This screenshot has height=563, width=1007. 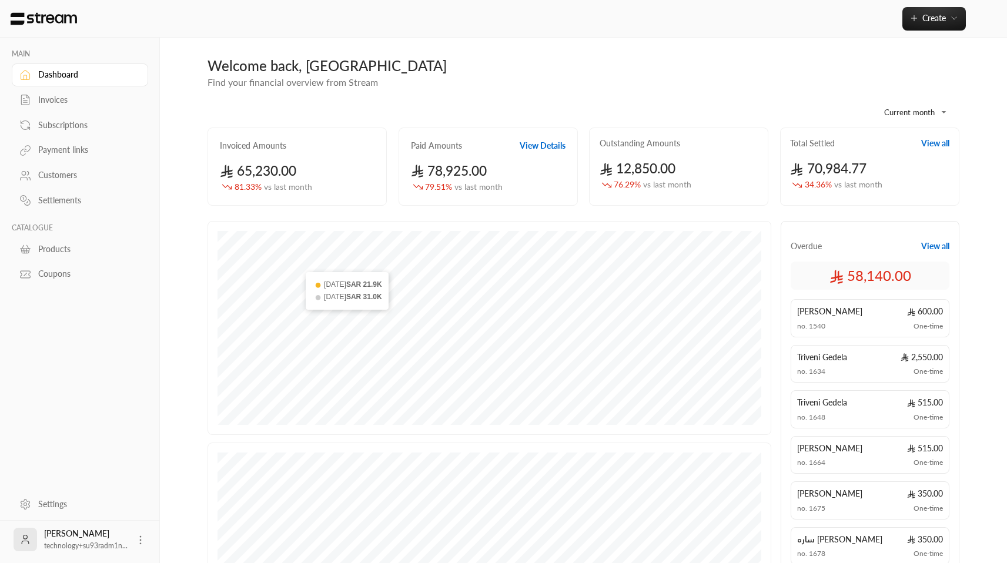 I want to click on div: Settings, so click(x=86, y=505).